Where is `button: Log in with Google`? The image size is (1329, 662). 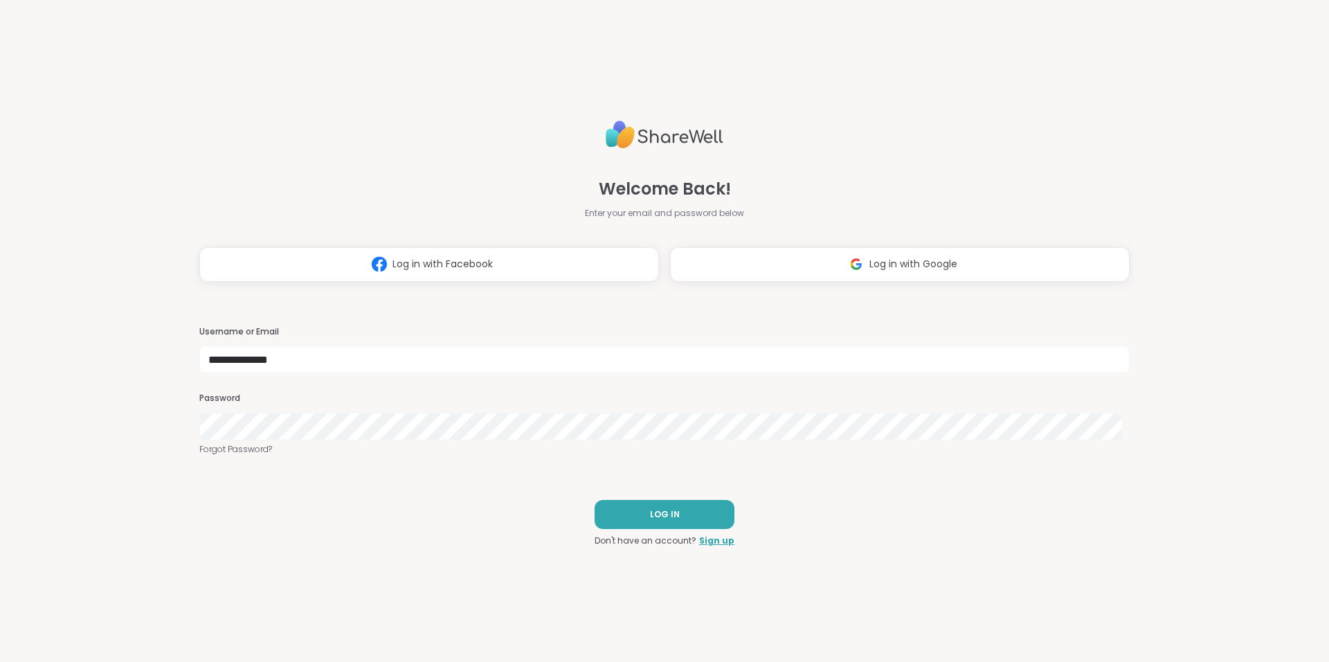
button: Log in with Google is located at coordinates (900, 264).